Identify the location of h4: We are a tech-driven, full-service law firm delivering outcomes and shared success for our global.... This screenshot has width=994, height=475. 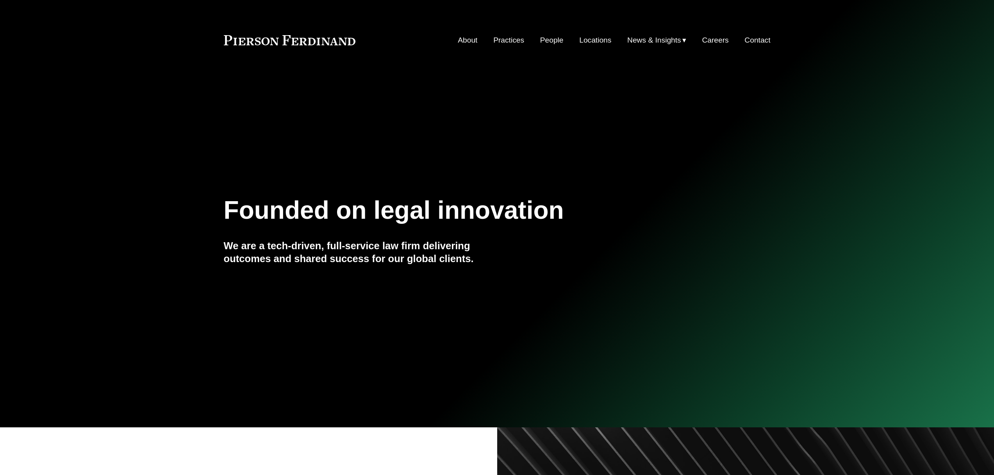
(360, 252).